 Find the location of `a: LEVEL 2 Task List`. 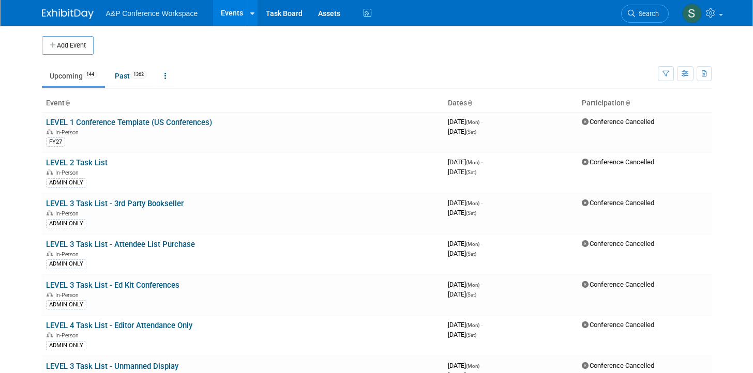

a: LEVEL 2 Task List is located at coordinates (77, 163).